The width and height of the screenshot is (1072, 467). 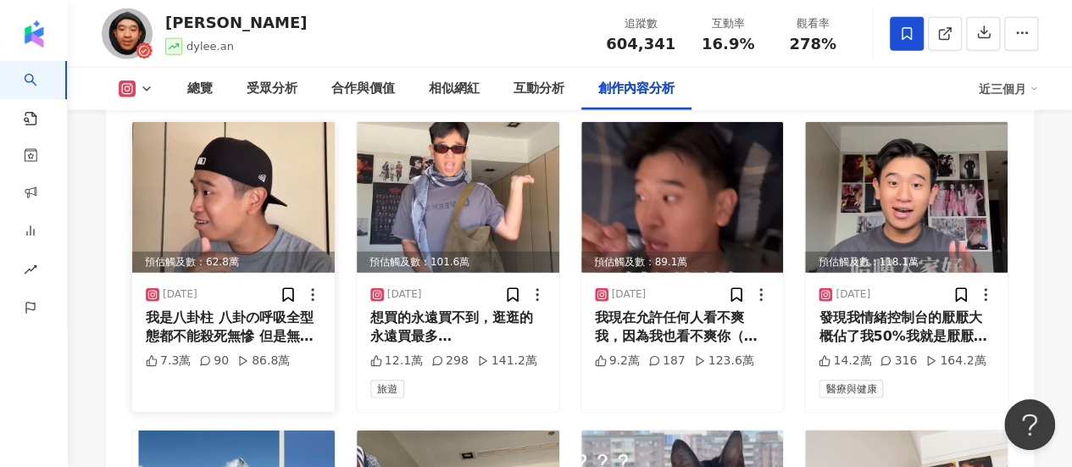 What do you see at coordinates (233, 327) in the screenshot?
I see `div: 我是八卦柱 八卦の呼吸全型態都不能殺死無慘 但是無慘會在我嘴下身敗名裂（誰在乎啊` at bounding box center [233, 327].